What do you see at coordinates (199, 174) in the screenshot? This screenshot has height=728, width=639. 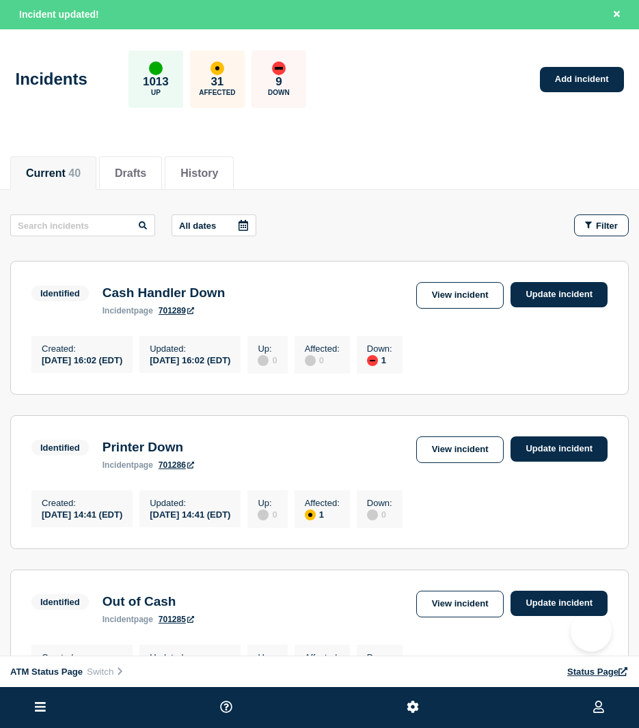 I see `button: History` at bounding box center [199, 174].